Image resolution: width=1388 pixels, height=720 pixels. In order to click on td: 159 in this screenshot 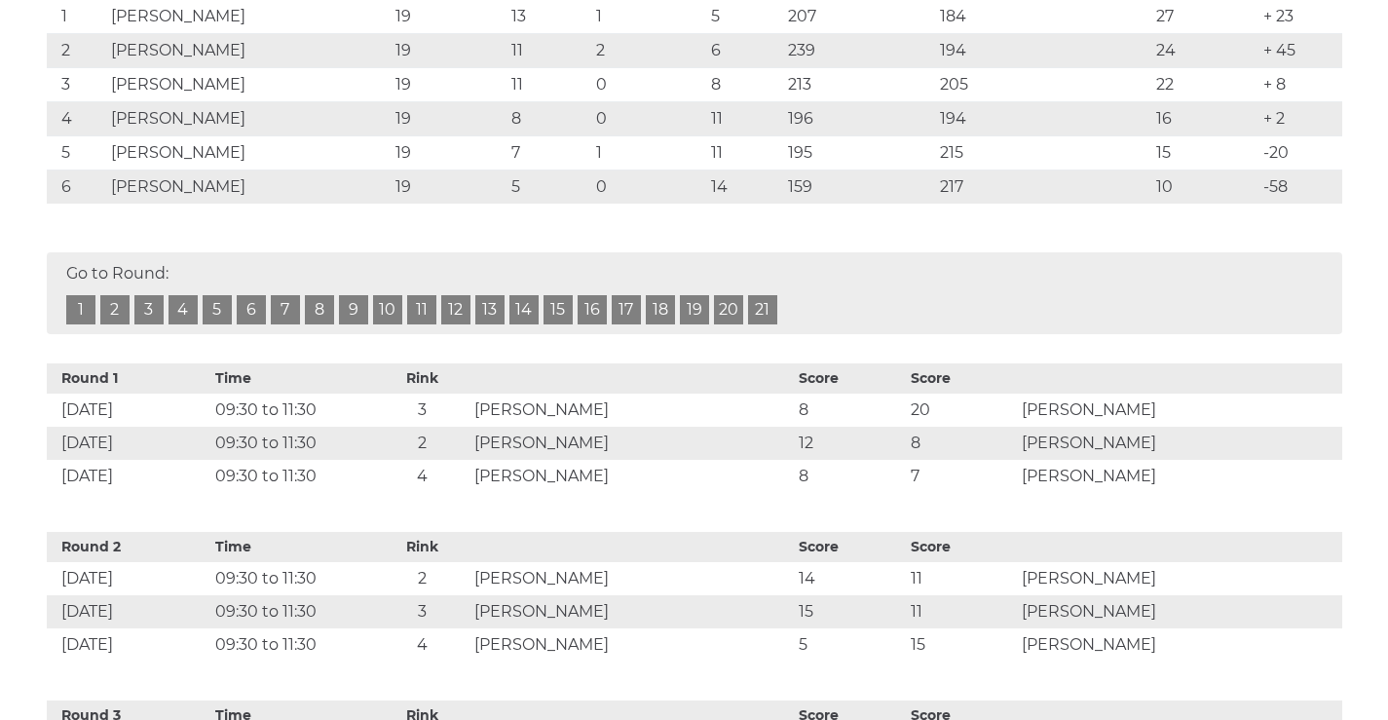, I will do `click(859, 186)`.